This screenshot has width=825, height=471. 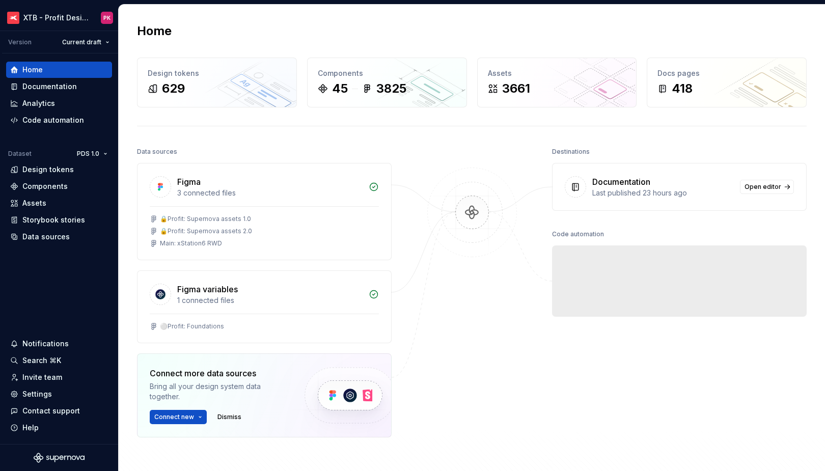 I want to click on div: 🔒Profit: Supernova assets 1.0, so click(x=205, y=219).